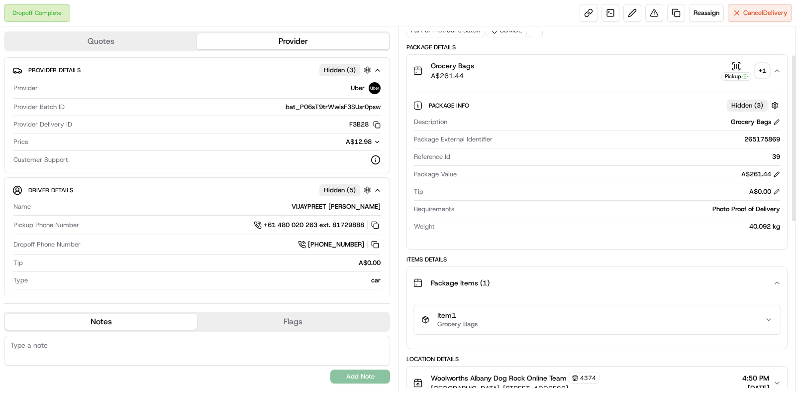  I want to click on span: Pickup Phone Number, so click(46, 225).